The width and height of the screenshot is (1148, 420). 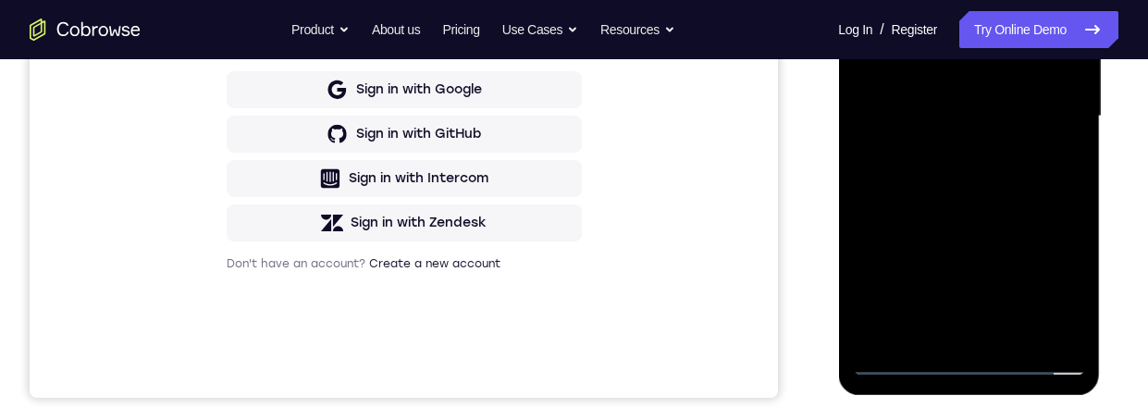 What do you see at coordinates (396, 30) in the screenshot?
I see `a: About us` at bounding box center [396, 30].